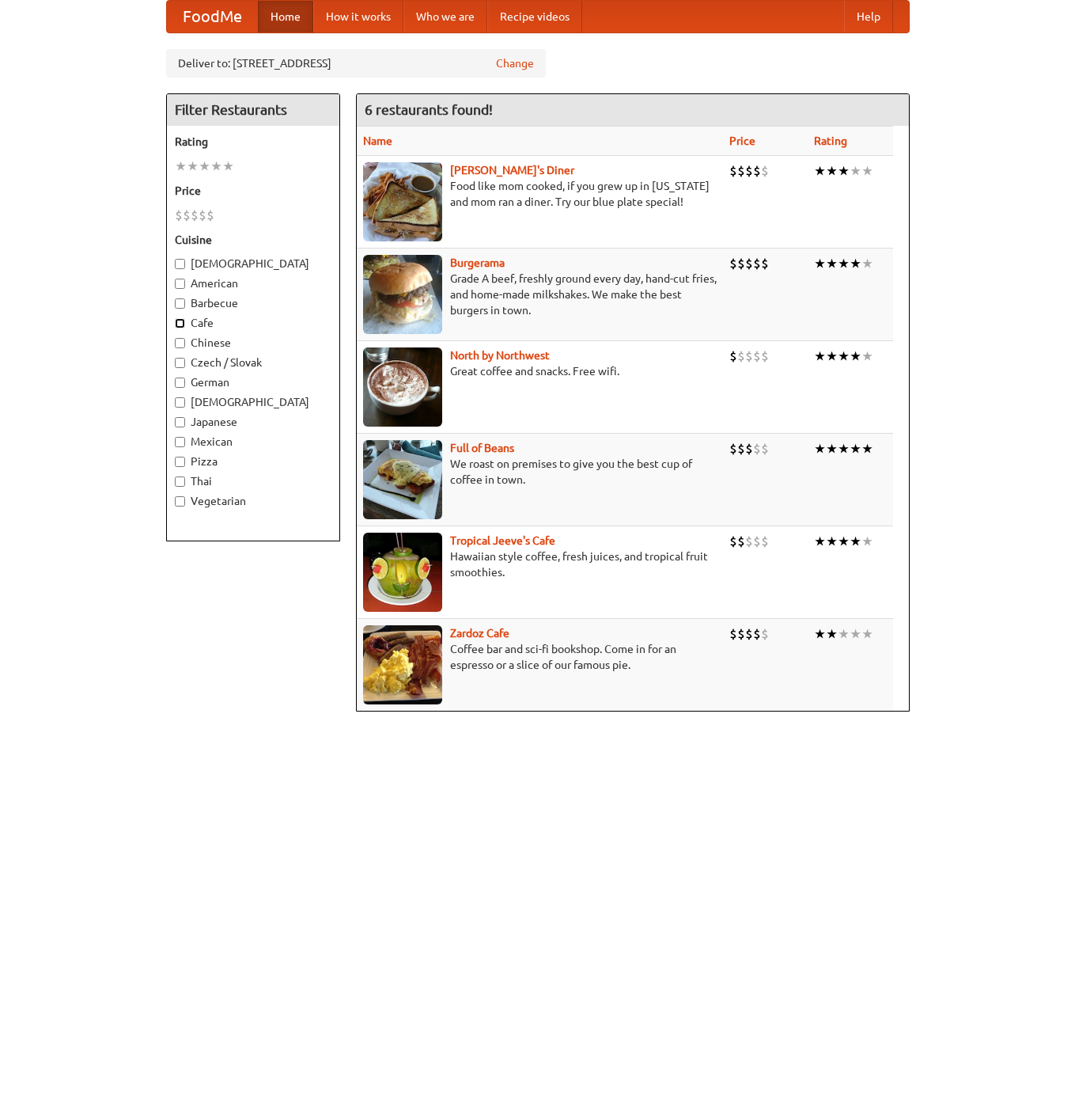 The image size is (1075, 1120). I want to click on a: Name, so click(378, 141).